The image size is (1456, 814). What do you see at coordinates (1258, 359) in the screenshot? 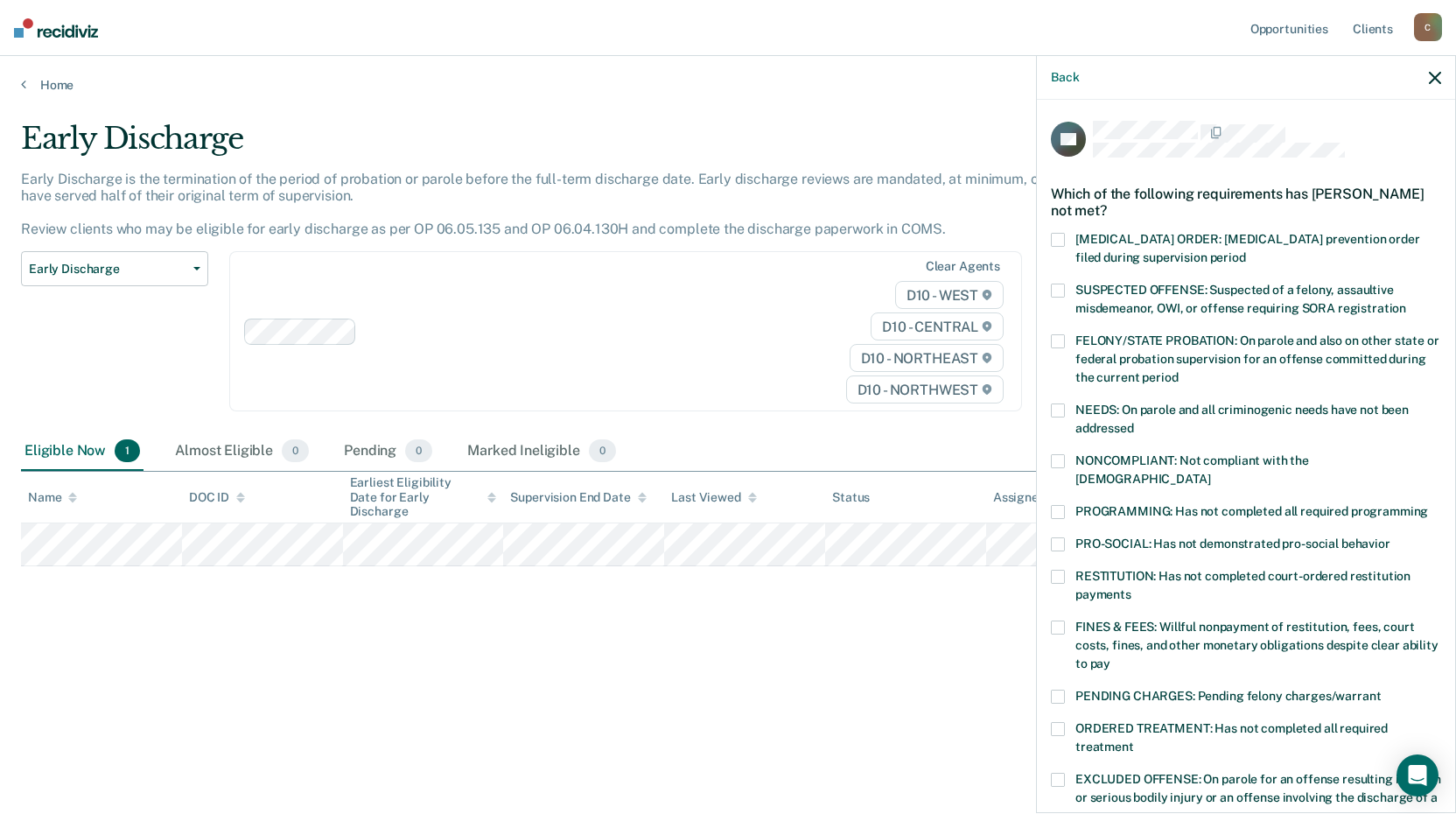
I see `span: FELONY/STATE PROBATION: On parole and also on other state or federal probation supervision for an...` at bounding box center [1258, 359].